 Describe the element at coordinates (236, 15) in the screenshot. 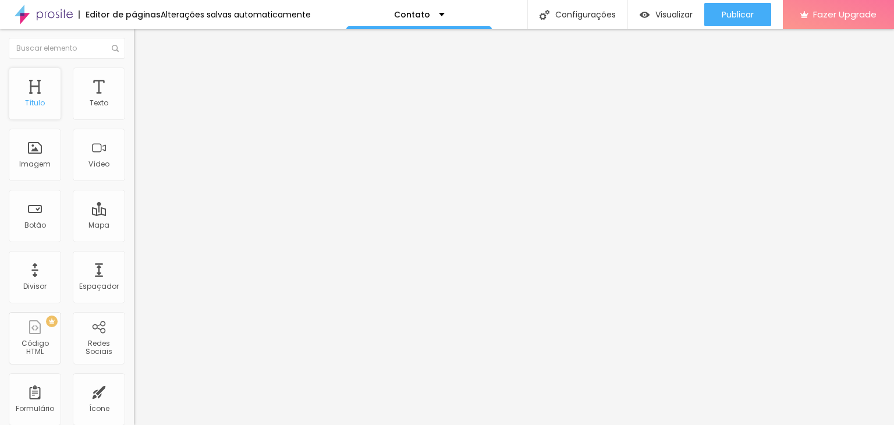

I see `div: Alterações salvas automaticamente` at that location.